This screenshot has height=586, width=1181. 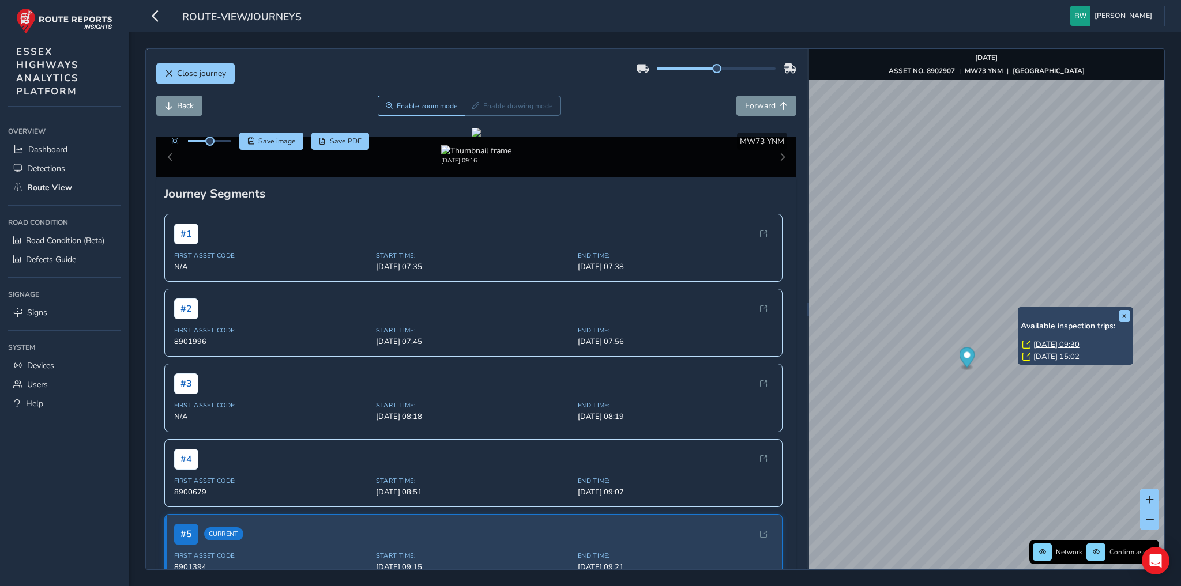 What do you see at coordinates (195, 73) in the screenshot?
I see `button: Close journey` at bounding box center [195, 73].